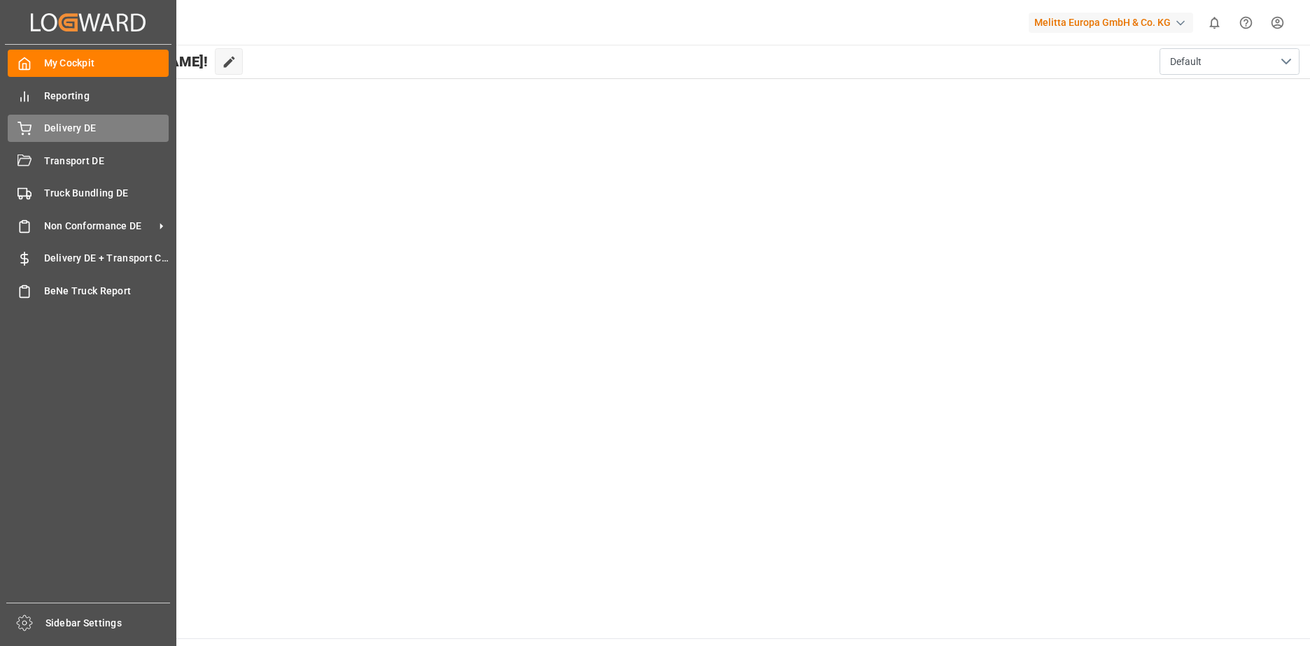 The height and width of the screenshot is (646, 1310). I want to click on a: Delivery DE, so click(88, 128).